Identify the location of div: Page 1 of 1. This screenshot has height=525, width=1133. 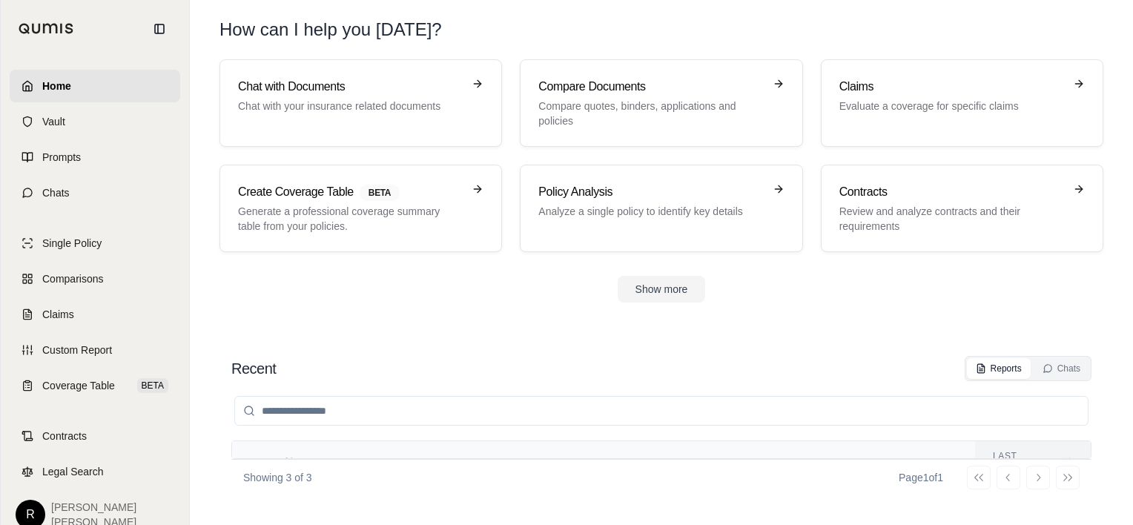
(921, 478).